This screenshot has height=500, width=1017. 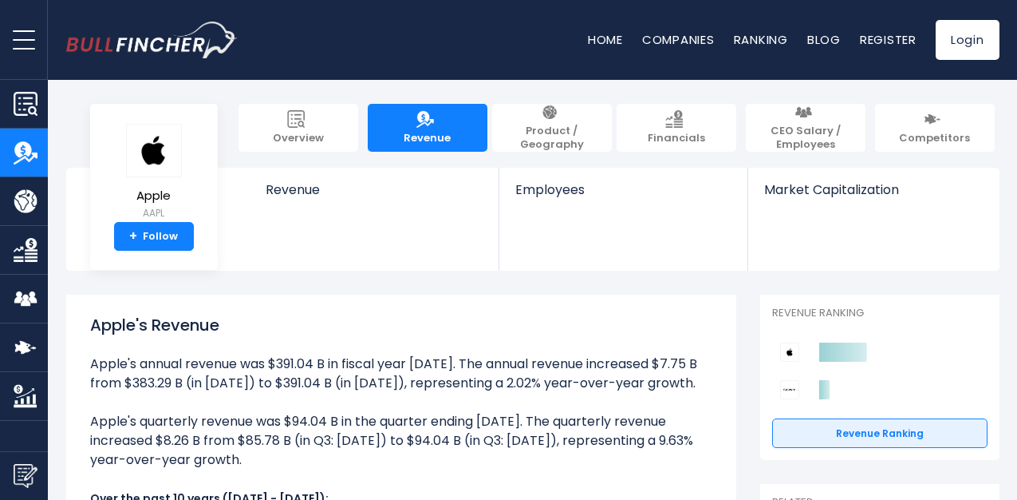 I want to click on a: Product / Geography, so click(x=552, y=128).